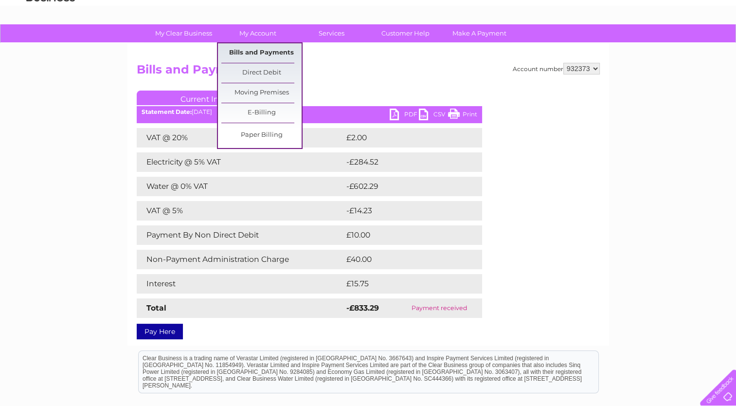 The image size is (736, 406). What do you see at coordinates (240, 211) in the screenshot?
I see `td: VAT @ 5%` at bounding box center [240, 211].